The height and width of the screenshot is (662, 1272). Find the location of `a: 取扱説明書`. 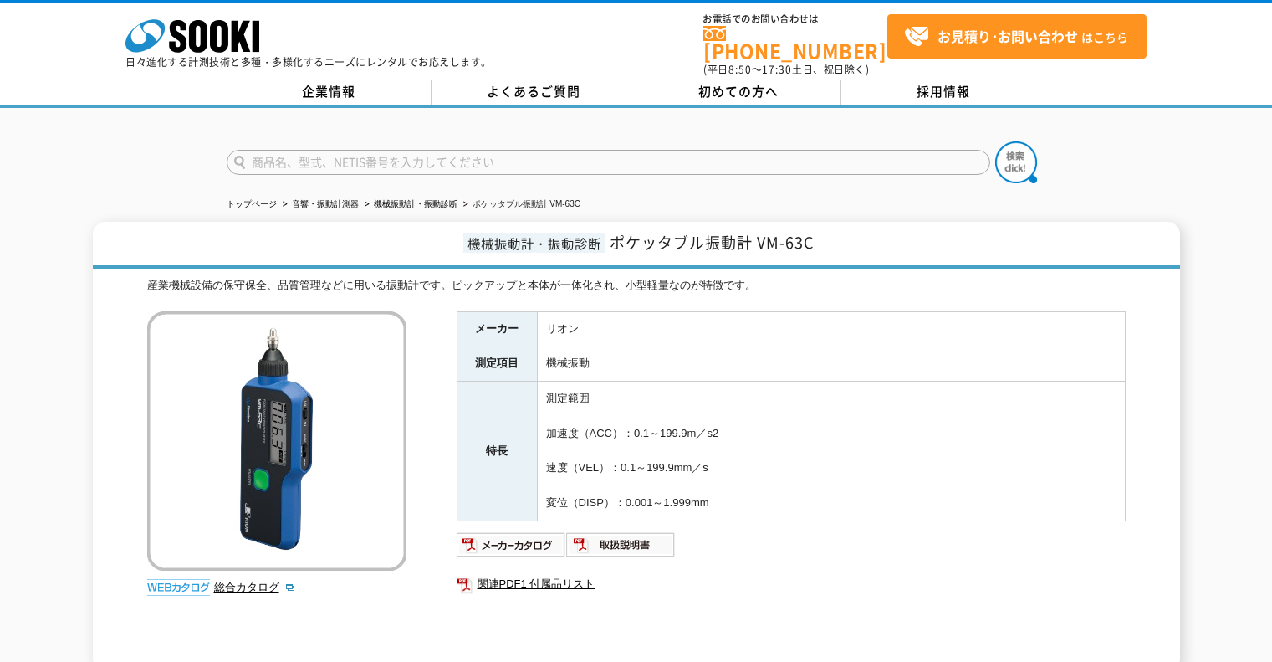

a: 取扱説明書 is located at coordinates (621, 548).